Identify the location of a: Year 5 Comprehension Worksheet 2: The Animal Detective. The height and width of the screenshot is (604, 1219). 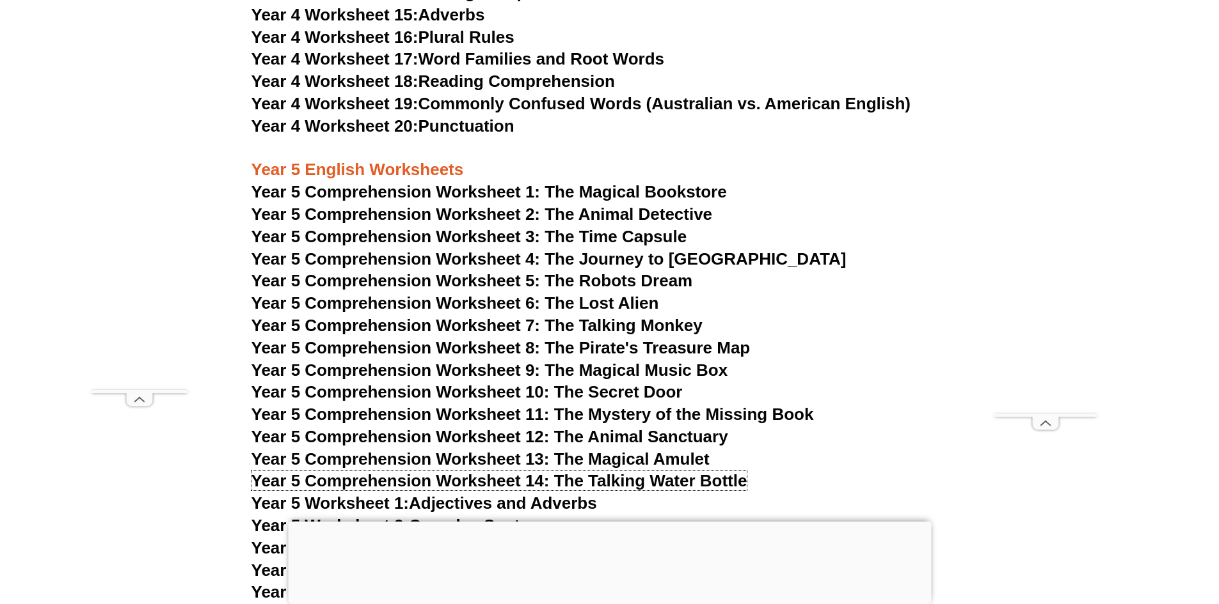
(482, 214).